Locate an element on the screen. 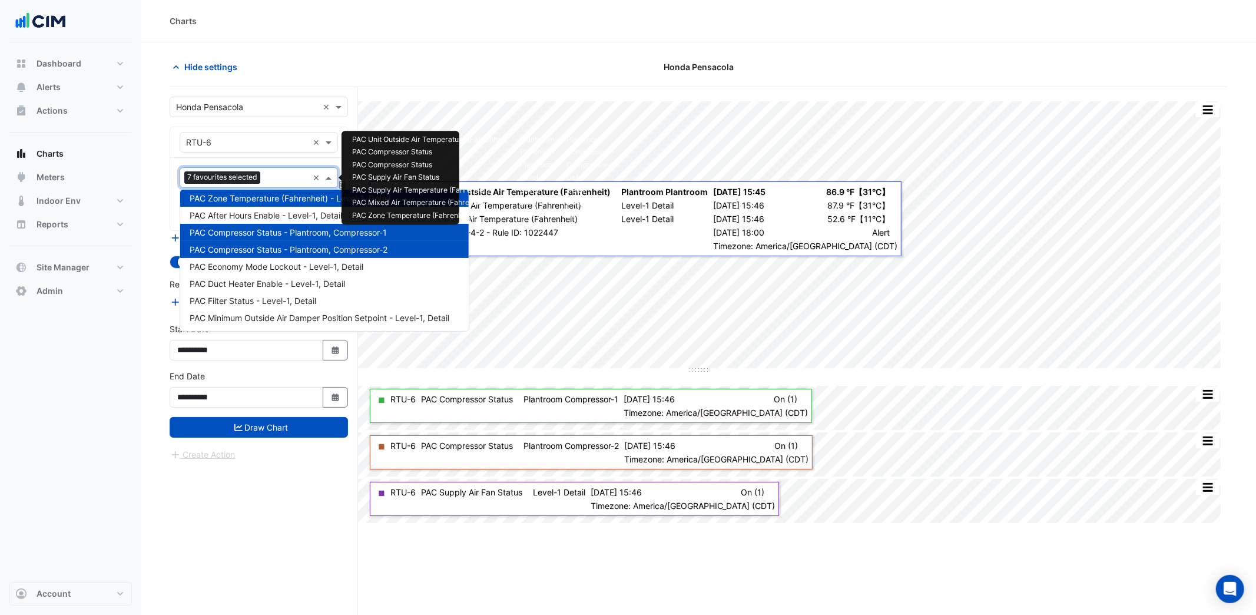 The height and width of the screenshot is (615, 1256). td: PAC Supply Air Temperature (Fahrenheit) is located at coordinates (430, 190).